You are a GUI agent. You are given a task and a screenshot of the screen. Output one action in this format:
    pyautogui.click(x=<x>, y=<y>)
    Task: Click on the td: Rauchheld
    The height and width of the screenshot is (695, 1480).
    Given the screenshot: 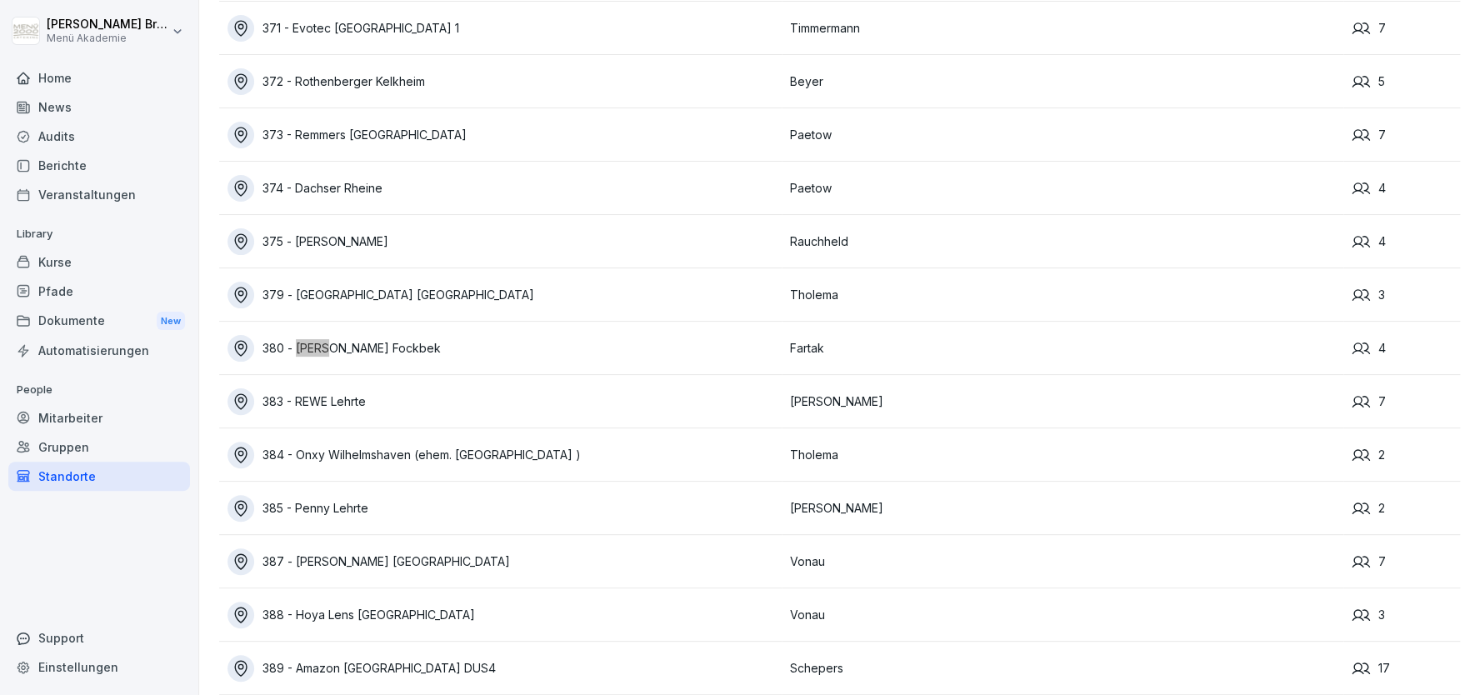 What is the action you would take?
    pyautogui.click(x=1063, y=242)
    